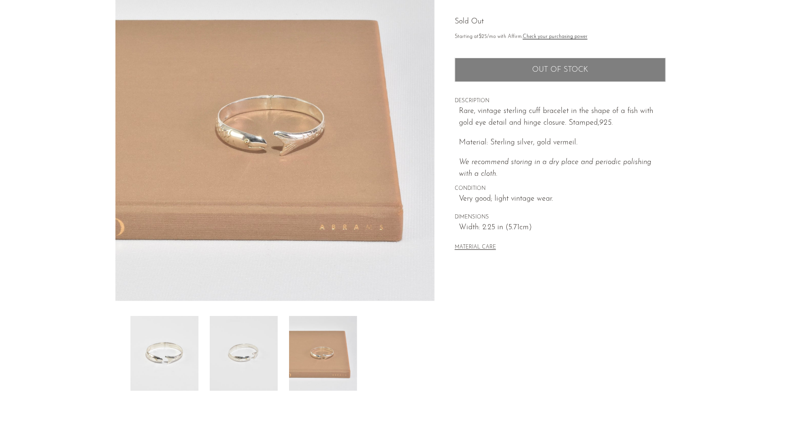 This screenshot has width=801, height=421. What do you see at coordinates (562, 117) in the screenshot?
I see `p: Rare, vintage sterling cuff bracelet in the shape of a fish with gold eye detail and hinge closur...` at bounding box center [562, 117].